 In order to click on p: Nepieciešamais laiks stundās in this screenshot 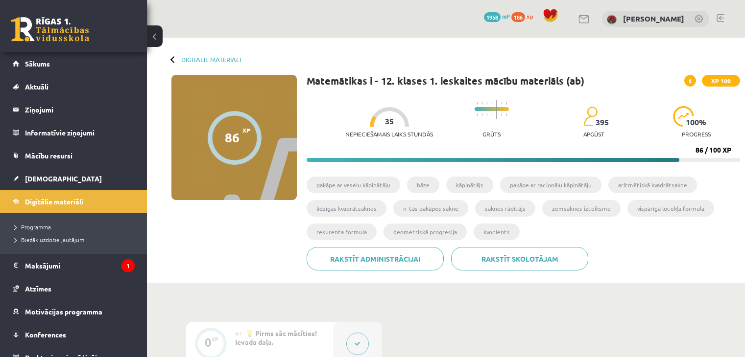, I will do `click(389, 134)`.